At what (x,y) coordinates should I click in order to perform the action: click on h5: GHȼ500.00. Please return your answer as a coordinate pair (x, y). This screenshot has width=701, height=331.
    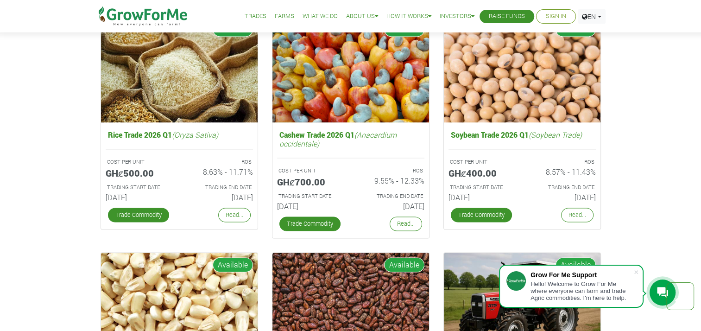
    Looking at the image, I should click on (139, 173).